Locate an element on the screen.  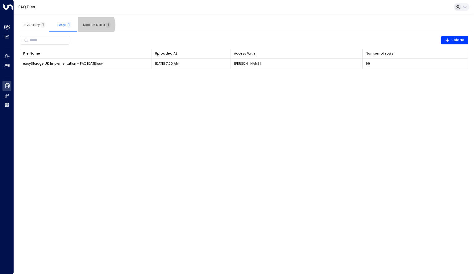
a: FAQ Files is located at coordinates (27, 7).